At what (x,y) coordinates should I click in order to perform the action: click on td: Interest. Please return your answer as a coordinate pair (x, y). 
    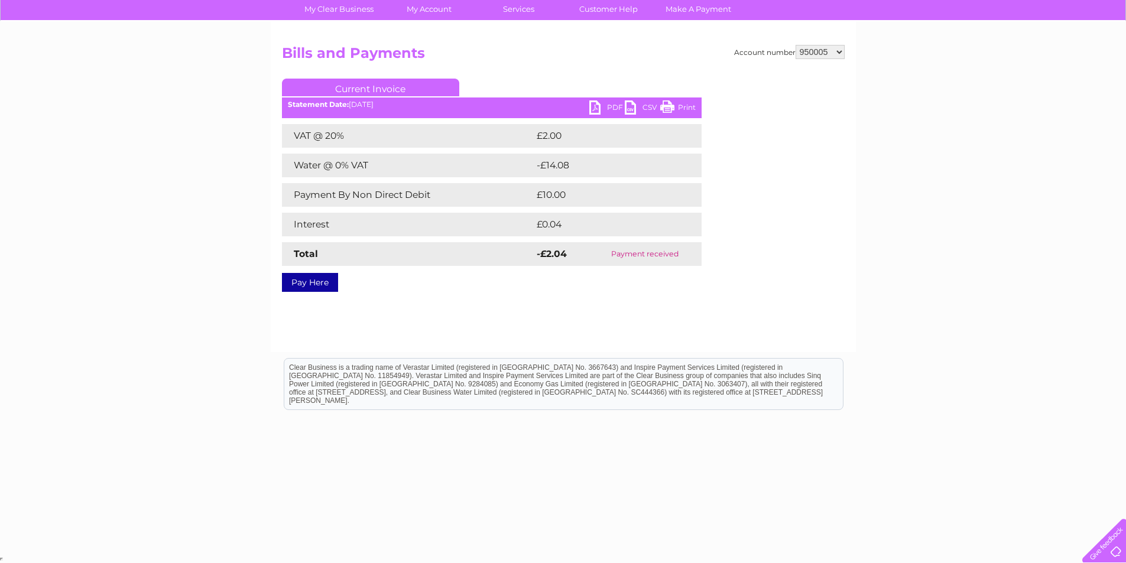
    Looking at the image, I should click on (408, 225).